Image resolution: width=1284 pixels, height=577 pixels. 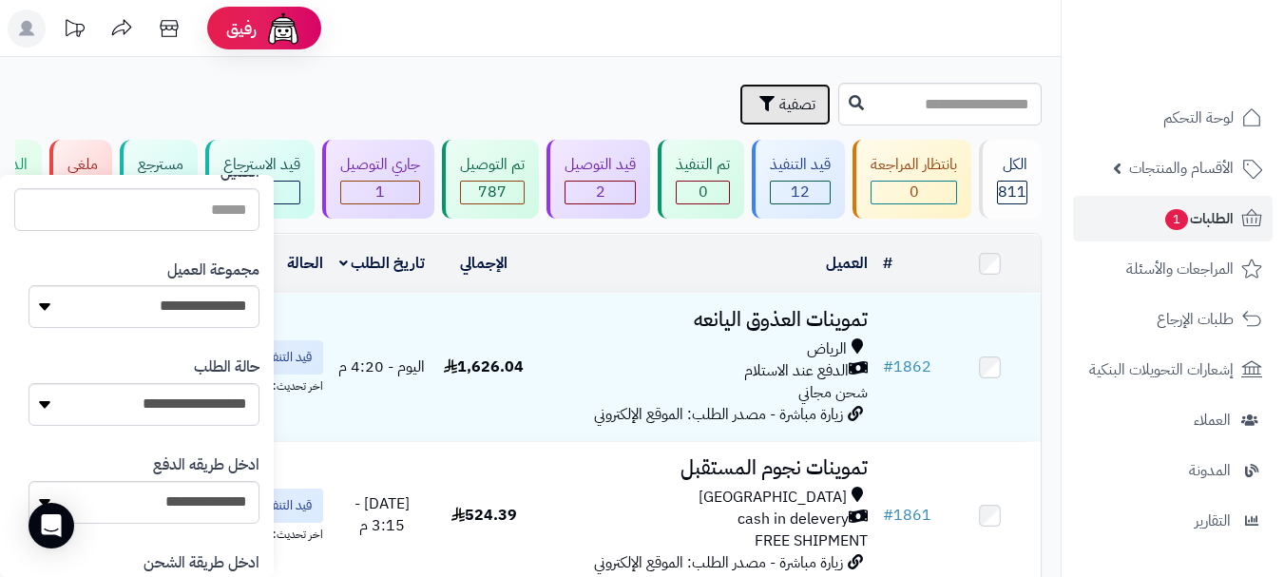 What do you see at coordinates (492, 164) in the screenshot?
I see `div: تم التوصيل` at bounding box center [492, 164].